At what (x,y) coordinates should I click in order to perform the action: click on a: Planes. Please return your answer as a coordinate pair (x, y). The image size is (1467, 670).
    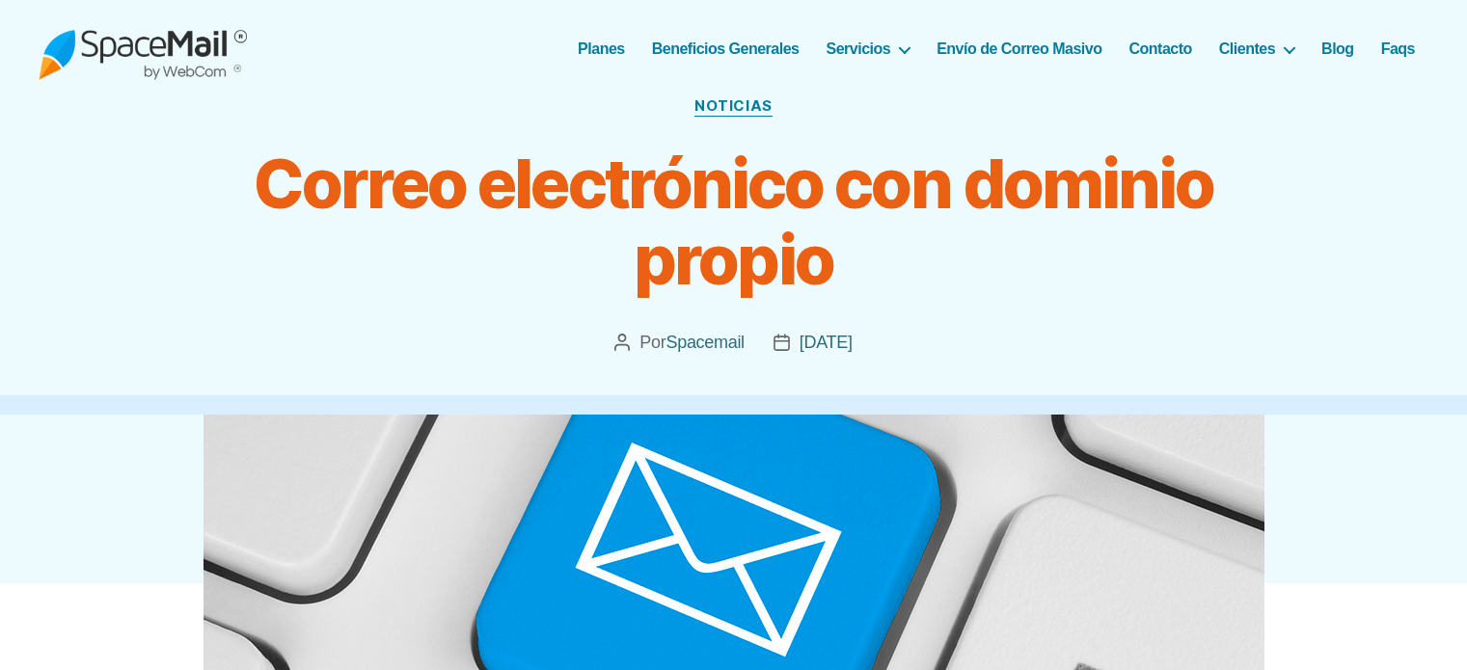
    Looking at the image, I should click on (601, 48).